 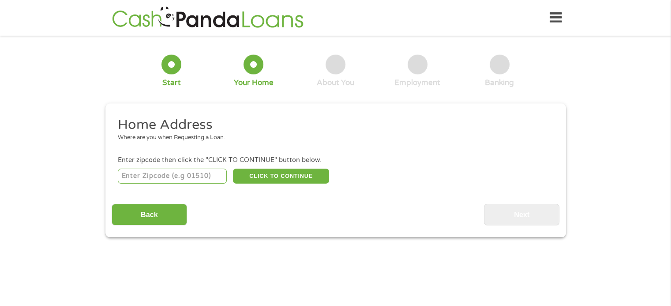 What do you see at coordinates (335, 160) in the screenshot?
I see `div: Enter zipcode then click the "CLICK TO CONTINUE" button below.` at bounding box center [335, 160].